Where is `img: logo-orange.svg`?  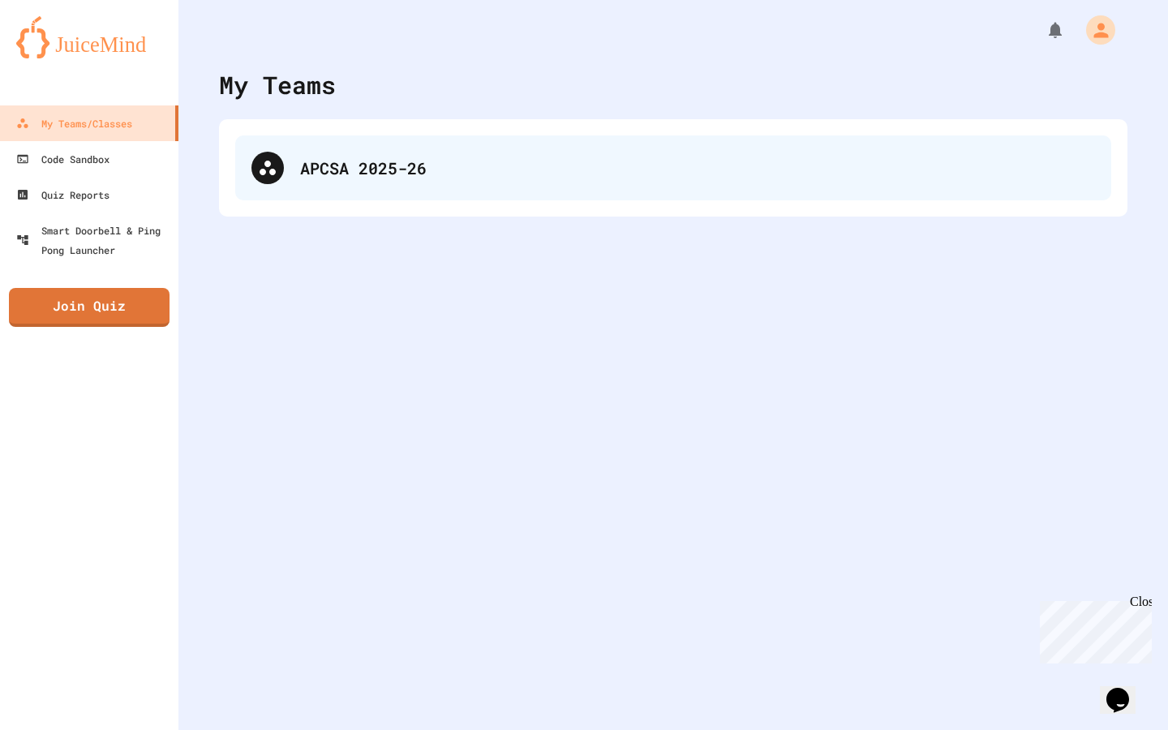
img: logo-orange.svg is located at coordinates (89, 37).